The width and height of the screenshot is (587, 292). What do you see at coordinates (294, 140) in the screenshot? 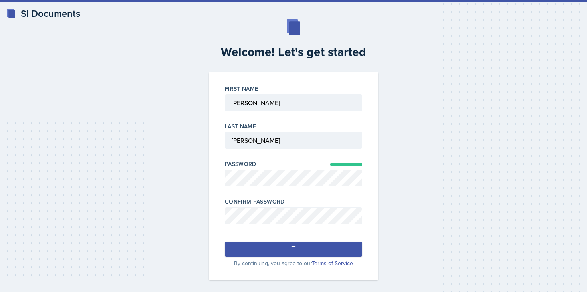
I see `input: Last Name` at bounding box center [294, 140].